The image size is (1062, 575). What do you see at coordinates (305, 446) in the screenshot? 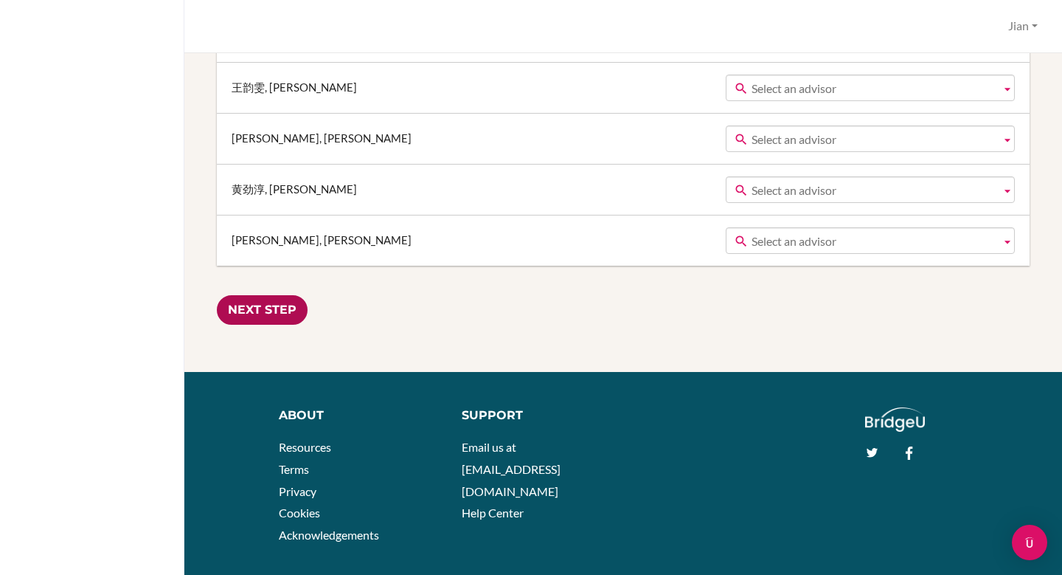
I see `a: Resources` at bounding box center [305, 446].